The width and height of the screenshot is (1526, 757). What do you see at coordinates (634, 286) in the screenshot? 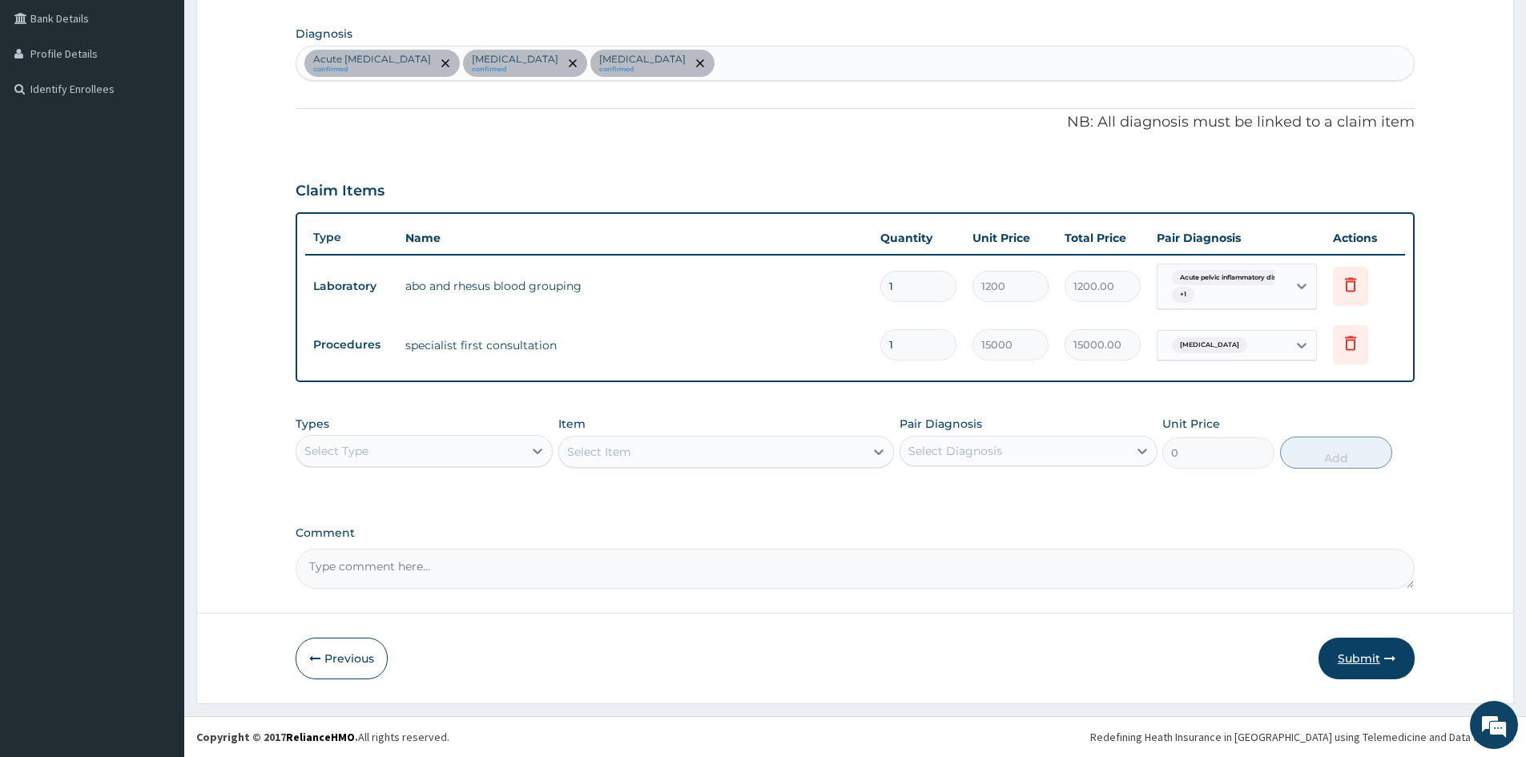
I see `td: abo and rhesus blood grouping` at bounding box center [634, 286].